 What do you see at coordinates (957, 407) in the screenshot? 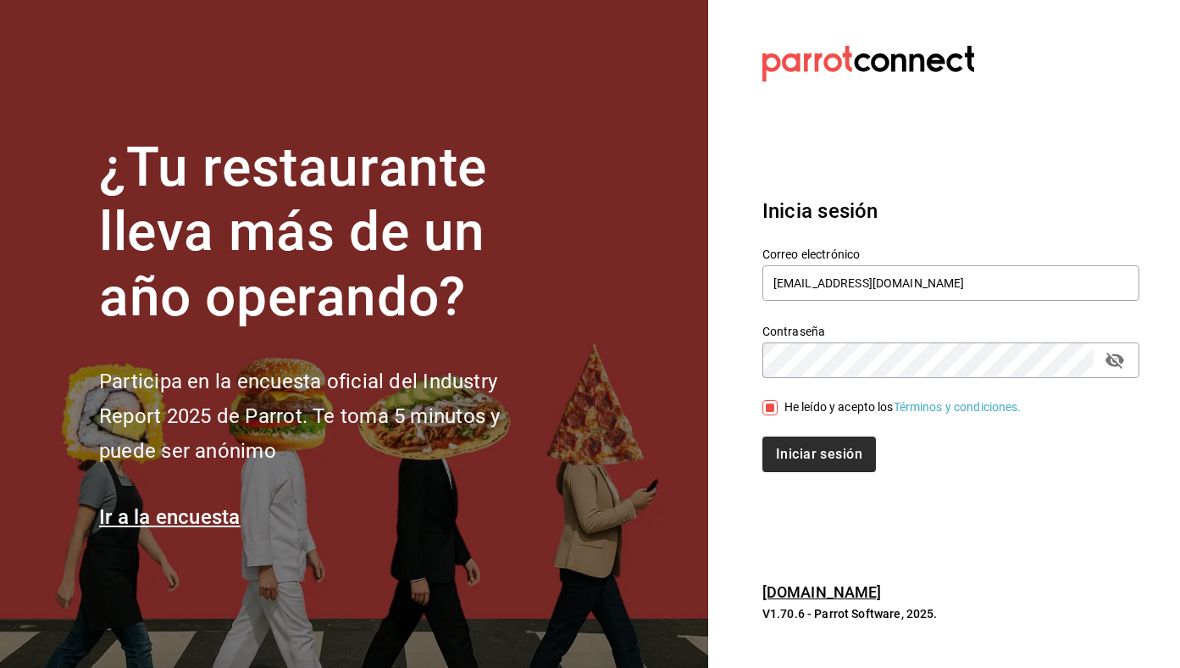
I see `a: Términos y condiciones.` at bounding box center [957, 407].